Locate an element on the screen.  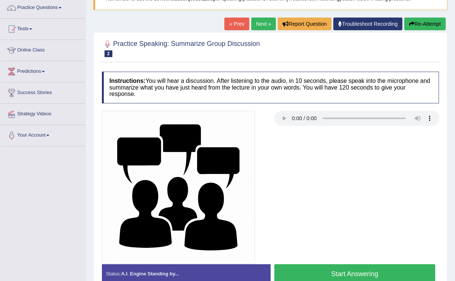
a: Your Account is located at coordinates (43, 135).